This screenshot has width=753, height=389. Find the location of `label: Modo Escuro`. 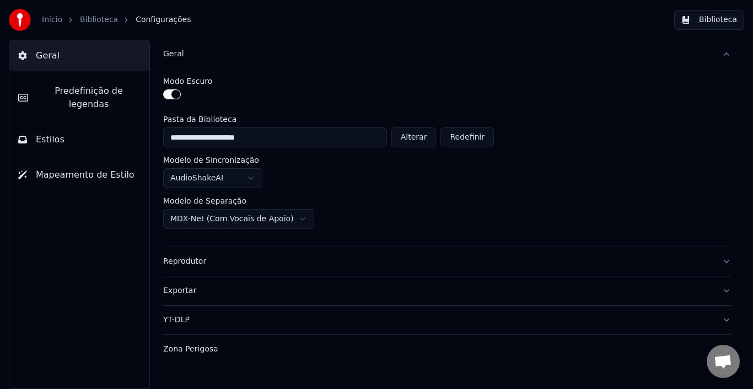

label: Modo Escuro is located at coordinates (187, 81).